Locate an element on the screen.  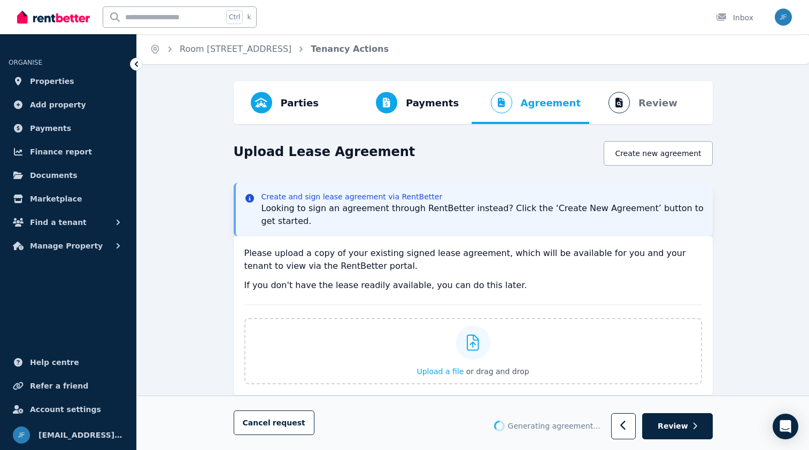
p: Please upload a copy of your existing signed lease agreement, which will be available for you and... is located at coordinates (473, 260).